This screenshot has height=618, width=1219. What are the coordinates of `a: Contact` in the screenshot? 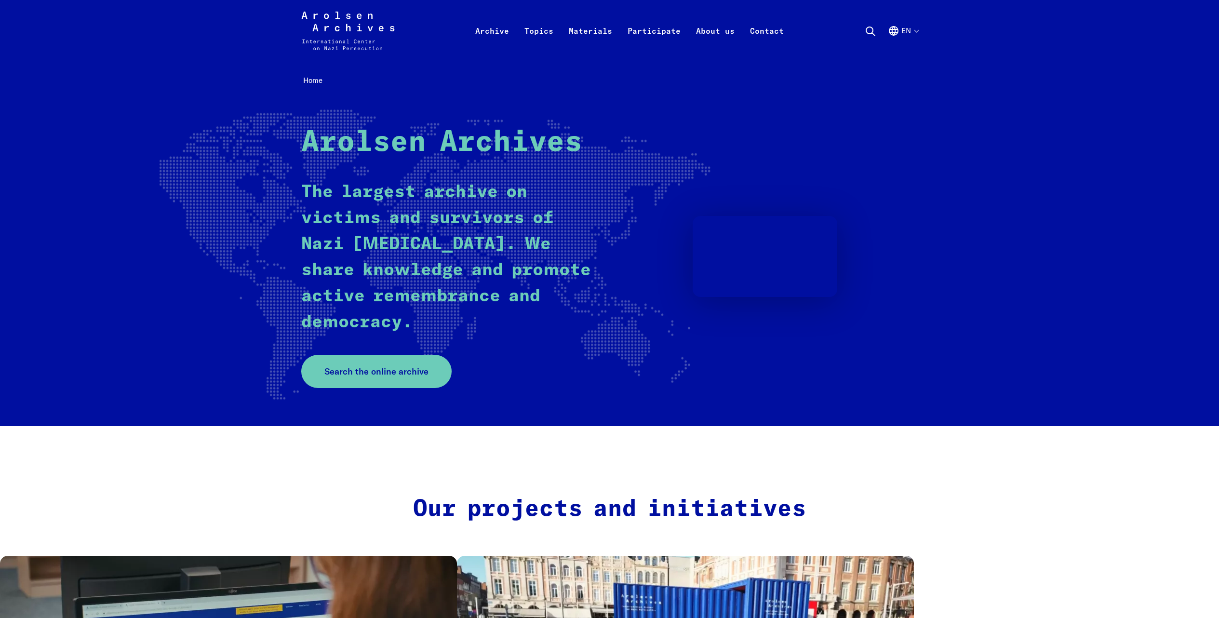 It's located at (767, 42).